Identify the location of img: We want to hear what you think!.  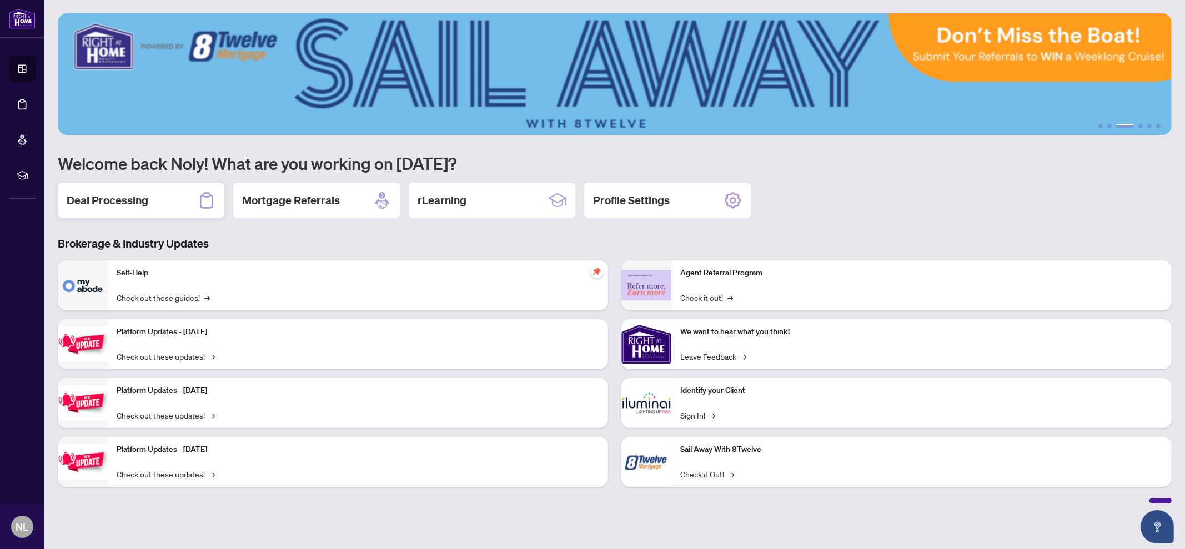
(646, 344).